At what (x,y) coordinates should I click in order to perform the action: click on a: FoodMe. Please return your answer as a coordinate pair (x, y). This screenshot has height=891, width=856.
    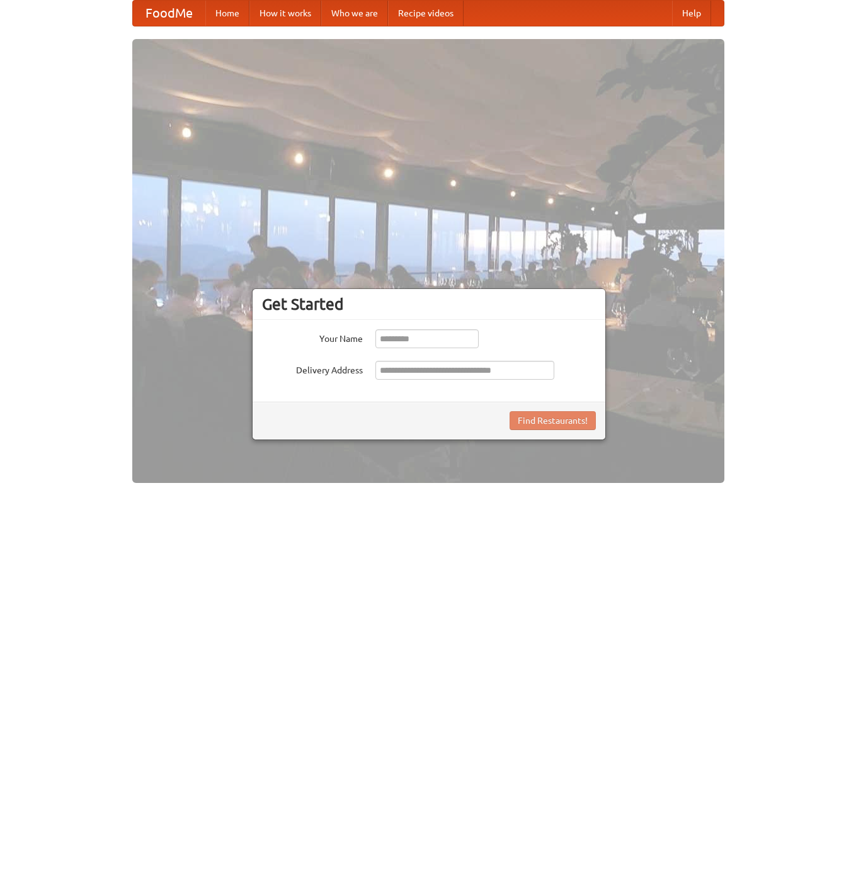
    Looking at the image, I should click on (169, 13).